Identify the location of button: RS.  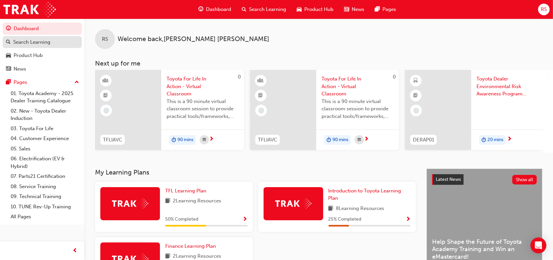
(544, 9).